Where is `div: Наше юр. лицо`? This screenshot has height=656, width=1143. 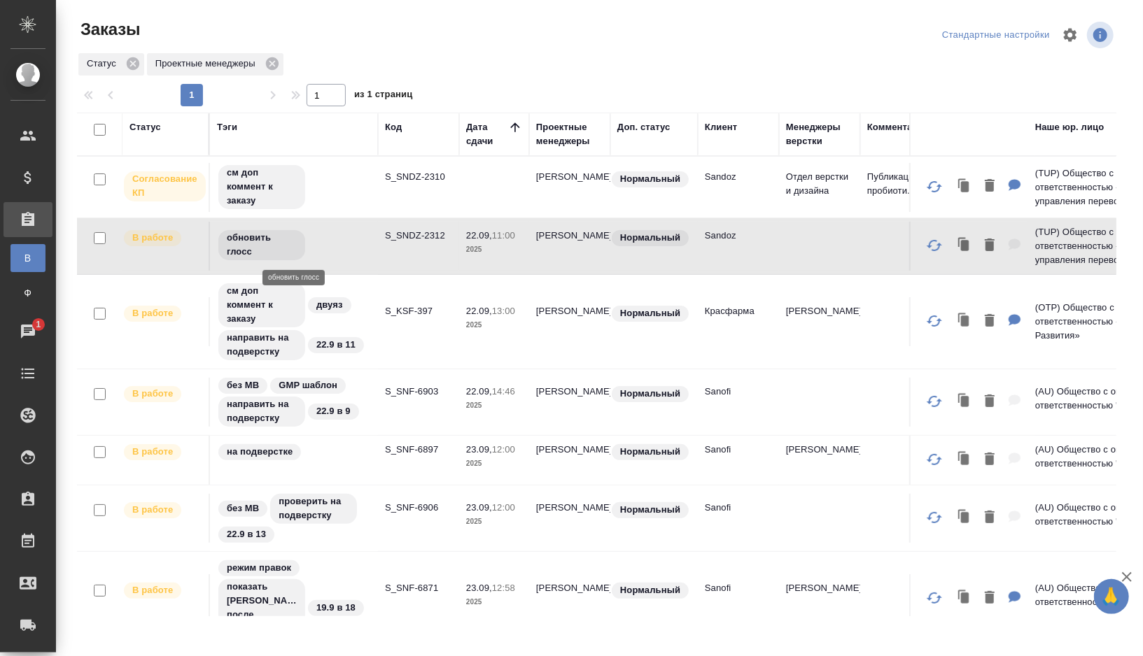
div: Наше юр. лицо is located at coordinates (1069, 127).